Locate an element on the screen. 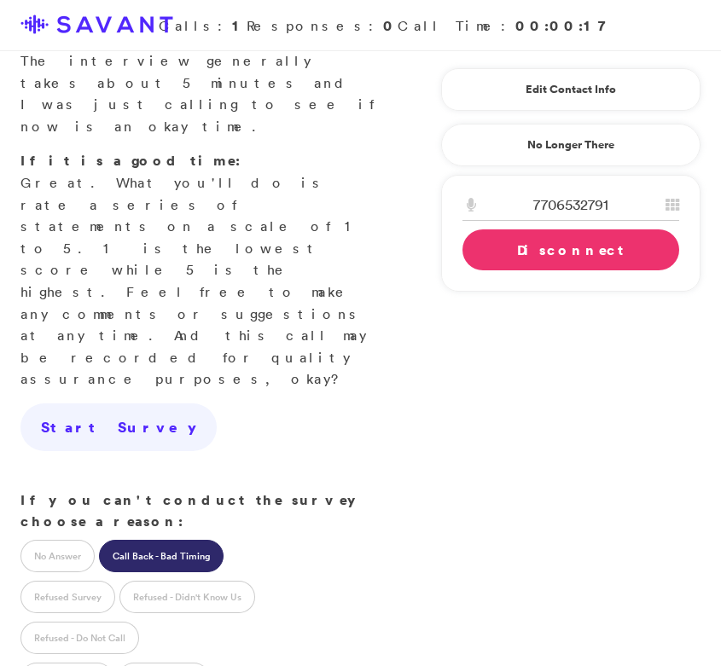 This screenshot has width=721, height=666. a: No Longer There is located at coordinates (571, 145).